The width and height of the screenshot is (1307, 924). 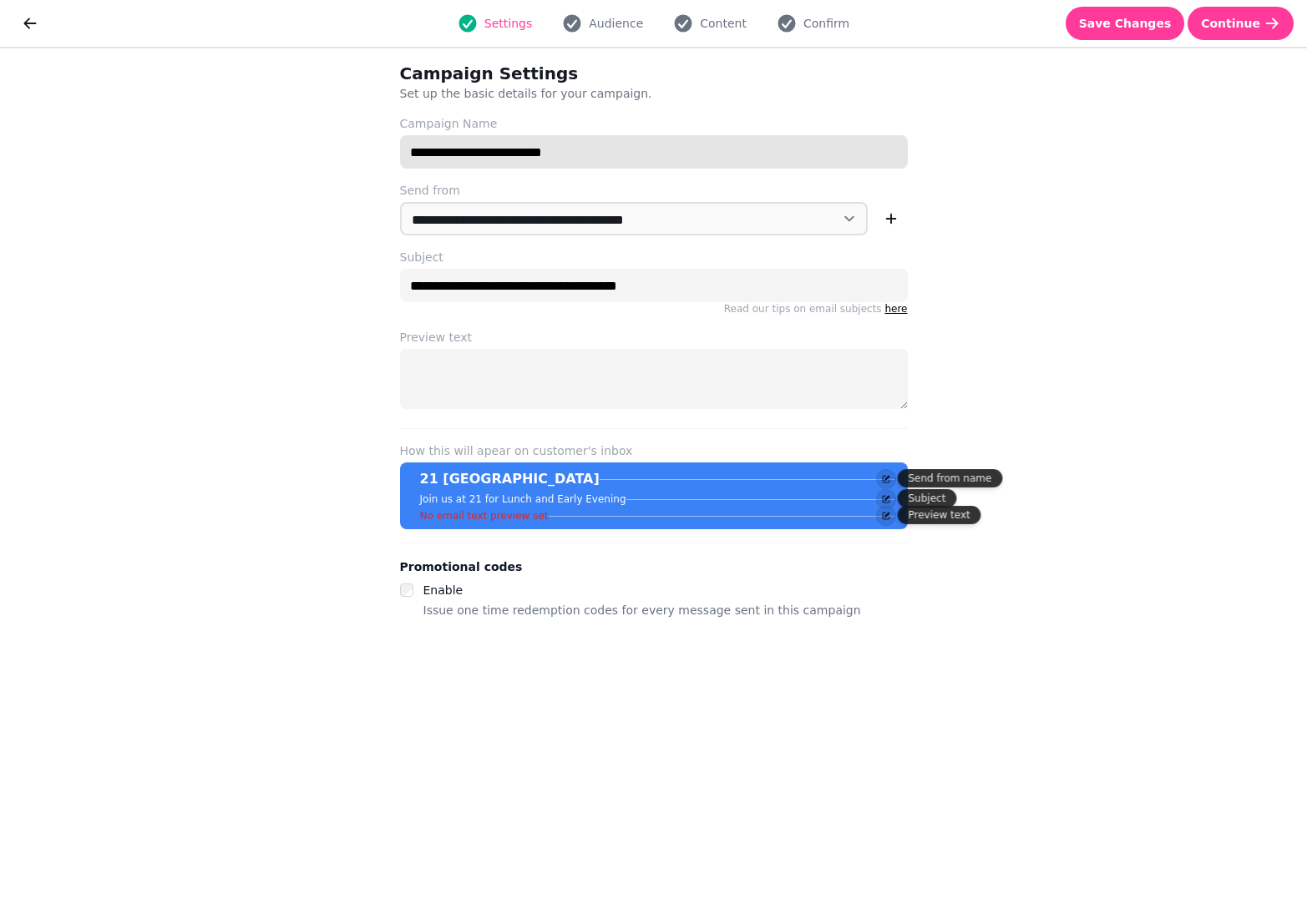 What do you see at coordinates (30, 23) in the screenshot?
I see `button: go back` at bounding box center [30, 23].